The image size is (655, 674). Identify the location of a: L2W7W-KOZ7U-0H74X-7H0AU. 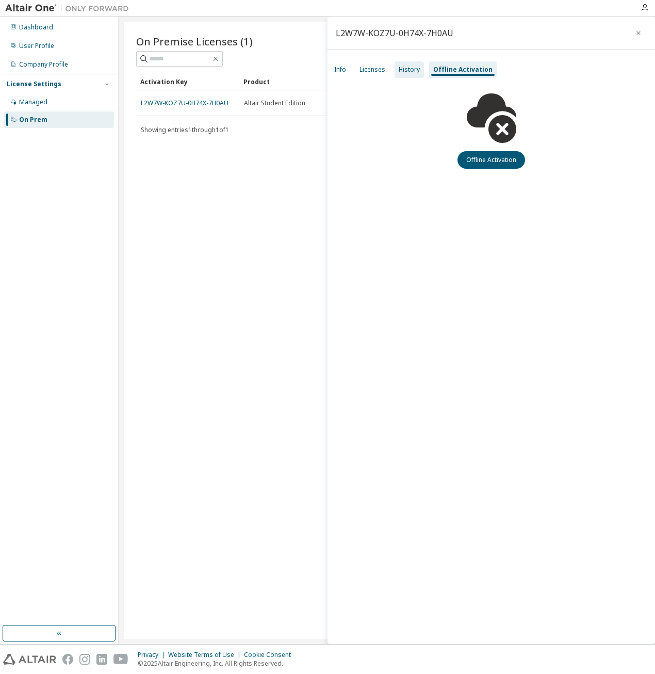
(185, 103).